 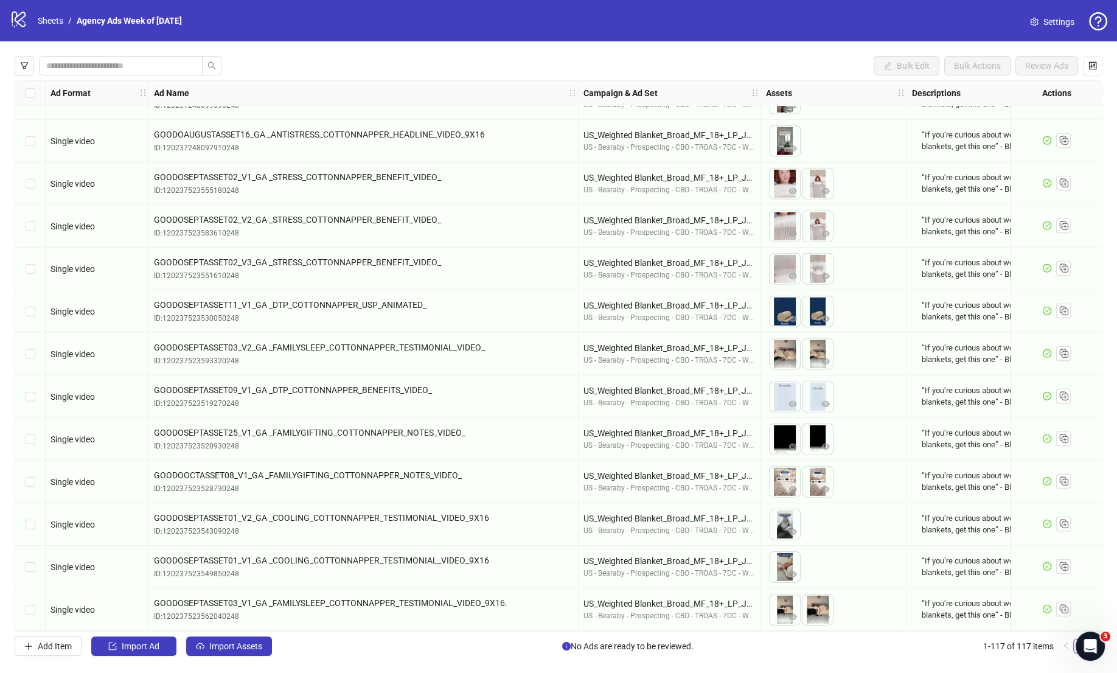 What do you see at coordinates (363, 148) in the screenshot?
I see `div: ID: 120237248097910248` at bounding box center [363, 148].